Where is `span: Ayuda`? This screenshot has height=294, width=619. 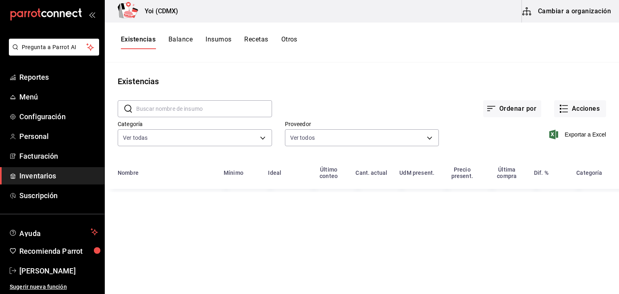 span: Ayuda is located at coordinates (53, 232).